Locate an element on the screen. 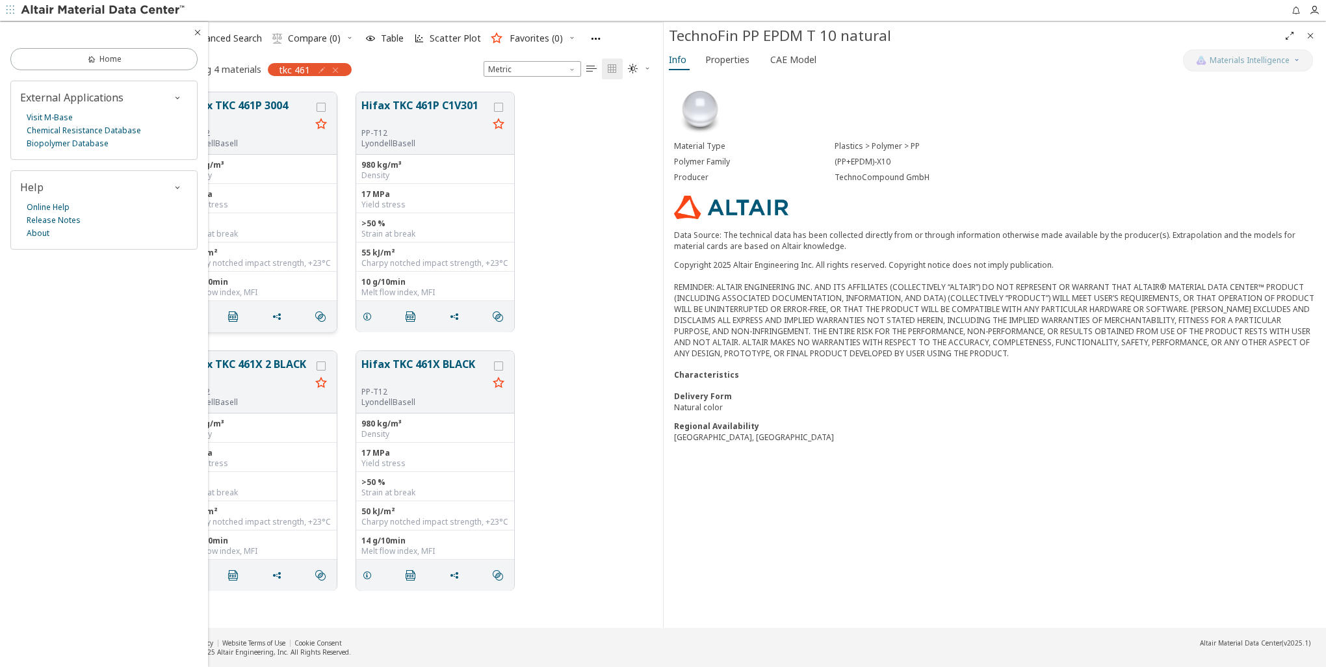 This screenshot has width=1326, height=667. img: Material Type Image is located at coordinates (700, 110).